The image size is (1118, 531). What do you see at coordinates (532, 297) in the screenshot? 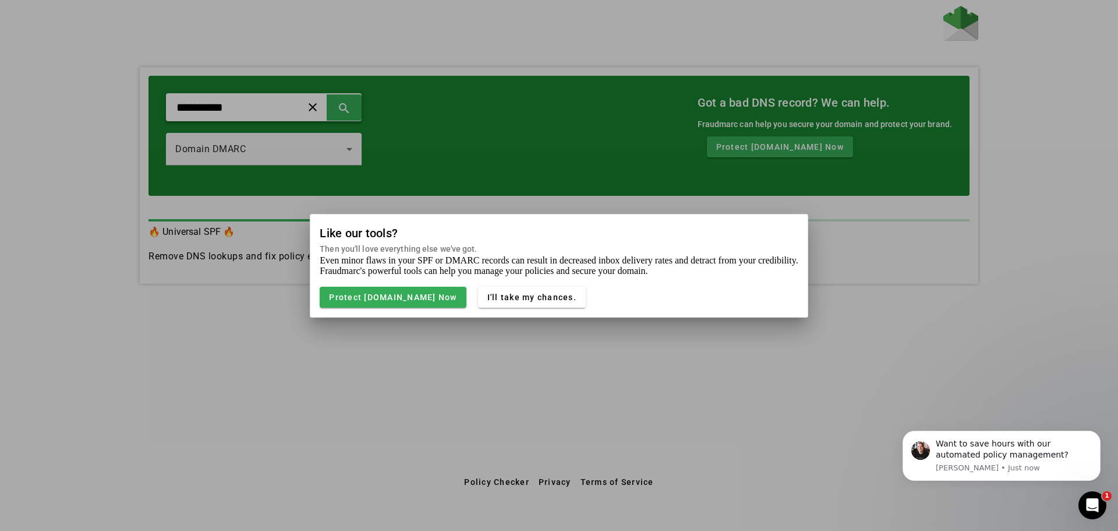
I see `button: I'll take my chances.` at bounding box center [532, 297].